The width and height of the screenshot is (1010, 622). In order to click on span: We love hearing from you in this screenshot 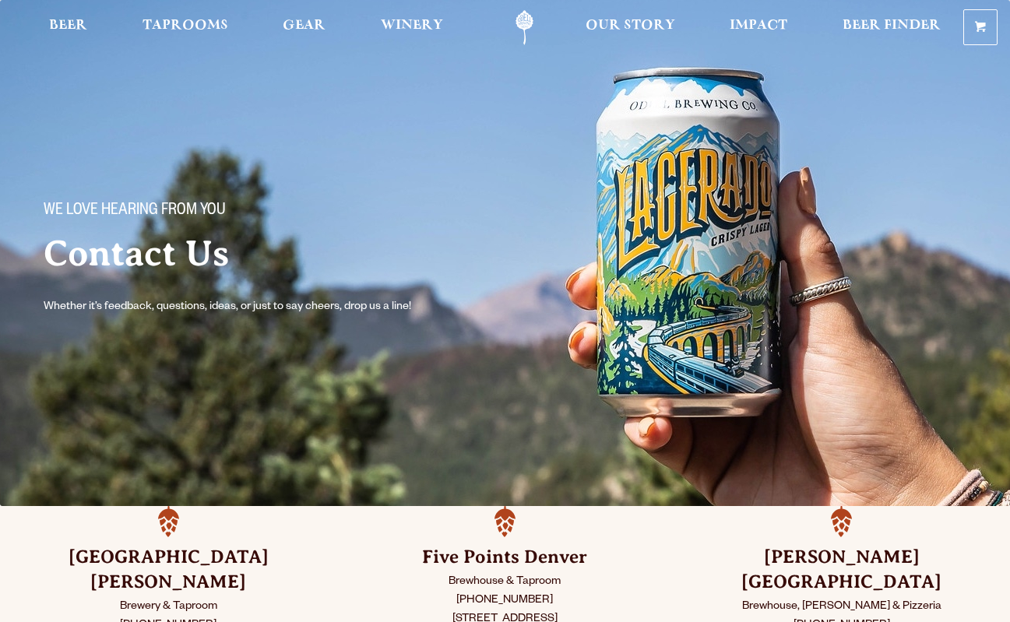, I will do `click(135, 212)`.